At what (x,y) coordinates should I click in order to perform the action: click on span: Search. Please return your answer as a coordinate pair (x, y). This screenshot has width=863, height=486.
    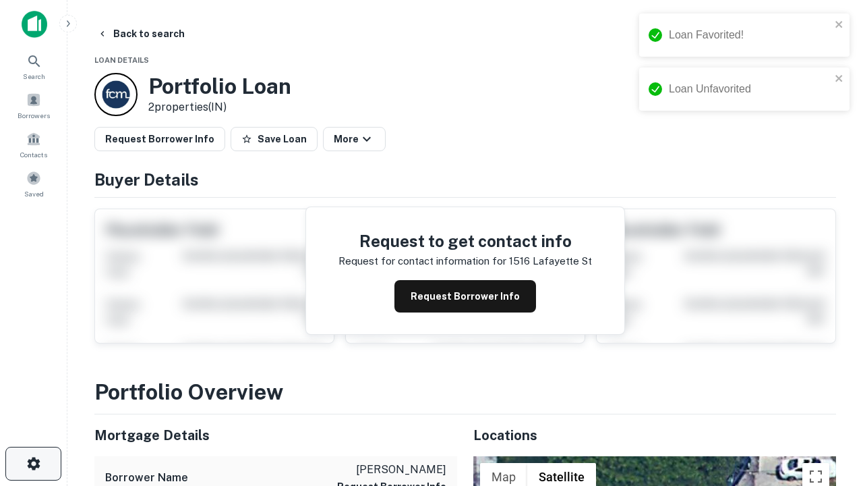
    Looking at the image, I should click on (34, 76).